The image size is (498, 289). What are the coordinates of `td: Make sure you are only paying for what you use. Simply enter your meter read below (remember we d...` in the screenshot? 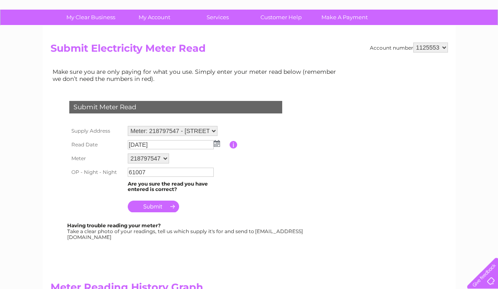 It's located at (197, 75).